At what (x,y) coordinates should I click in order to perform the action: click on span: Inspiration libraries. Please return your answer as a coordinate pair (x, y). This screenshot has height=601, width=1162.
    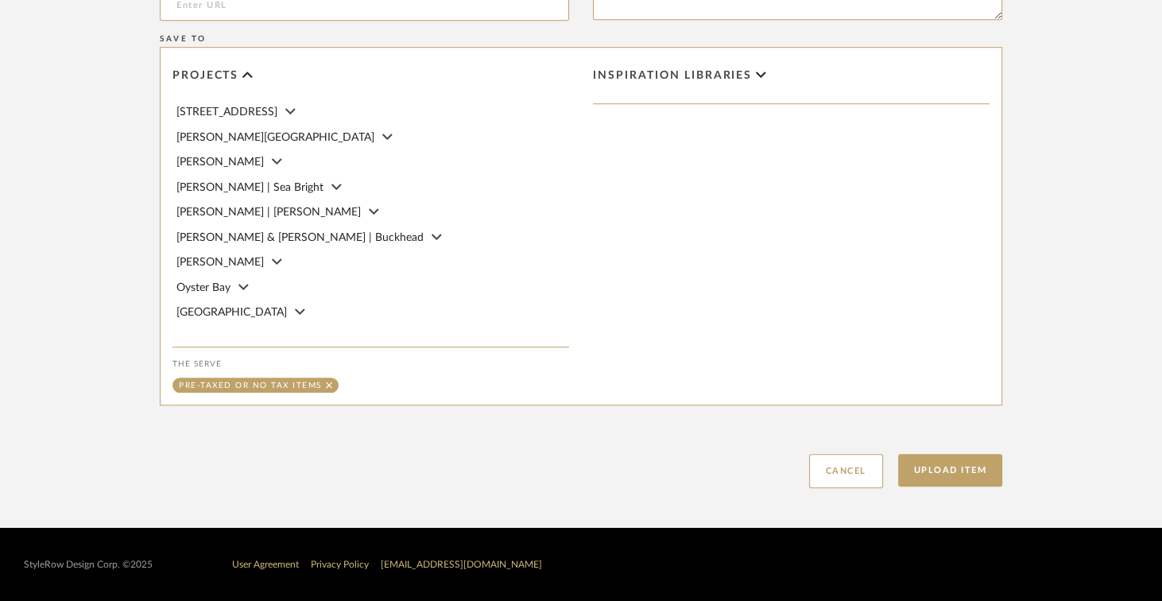
    Looking at the image, I should click on (672, 75).